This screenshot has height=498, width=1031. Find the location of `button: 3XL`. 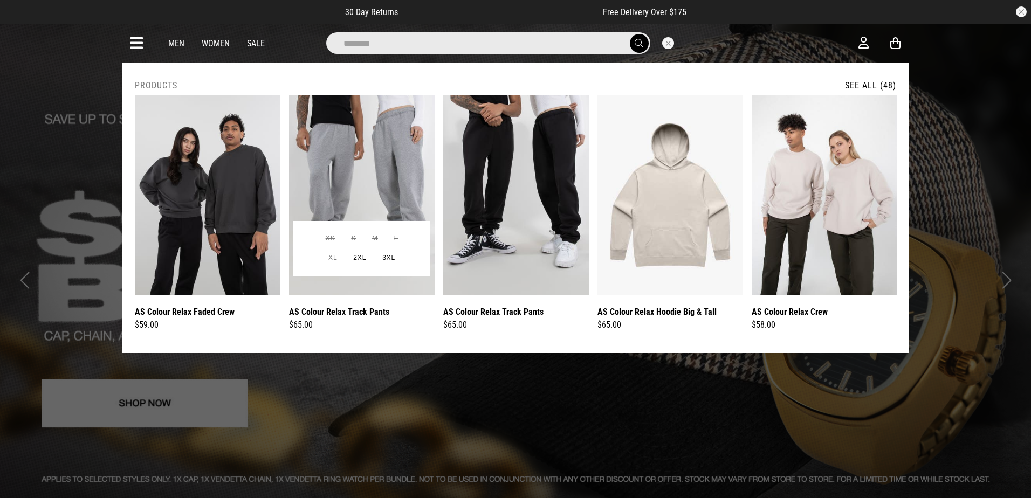

button: 3XL is located at coordinates (389, 258).